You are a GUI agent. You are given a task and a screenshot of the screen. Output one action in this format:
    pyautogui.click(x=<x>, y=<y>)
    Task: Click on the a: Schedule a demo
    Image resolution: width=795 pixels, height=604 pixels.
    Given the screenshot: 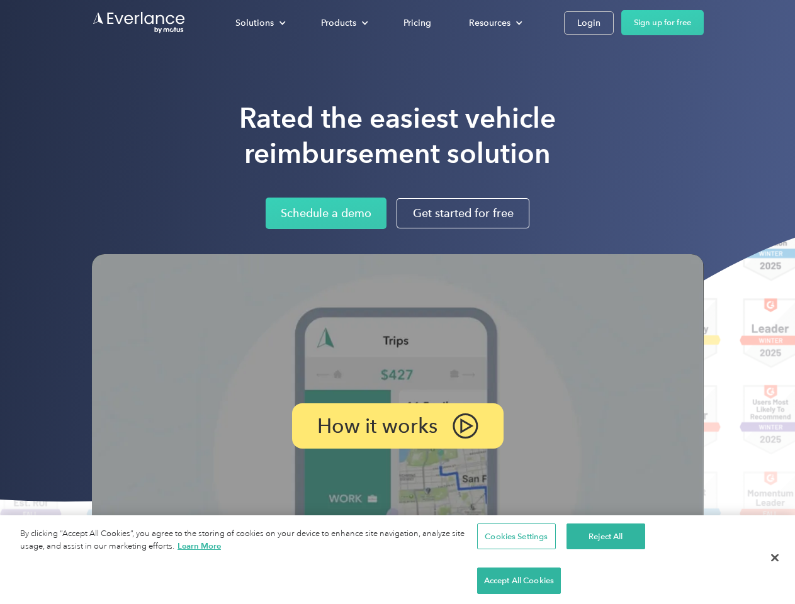 What is the action you would take?
    pyautogui.click(x=326, y=213)
    